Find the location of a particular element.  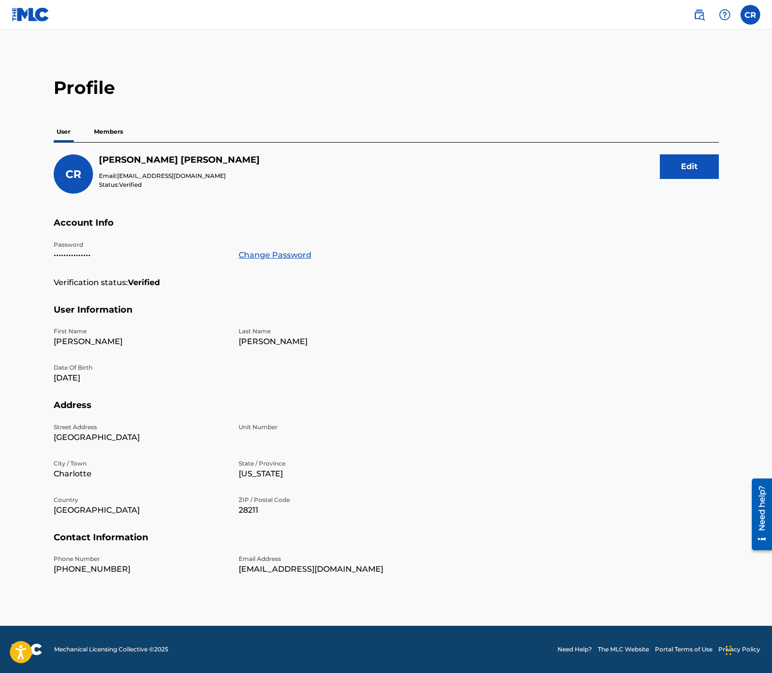

p: Date Of Birth is located at coordinates (140, 368).